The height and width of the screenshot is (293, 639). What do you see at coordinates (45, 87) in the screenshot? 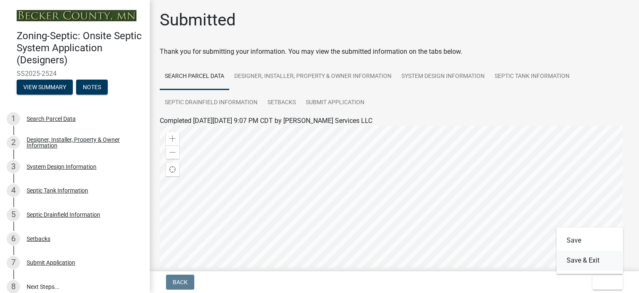
I see `wm-modal-confirm: Summary` at bounding box center [45, 87].